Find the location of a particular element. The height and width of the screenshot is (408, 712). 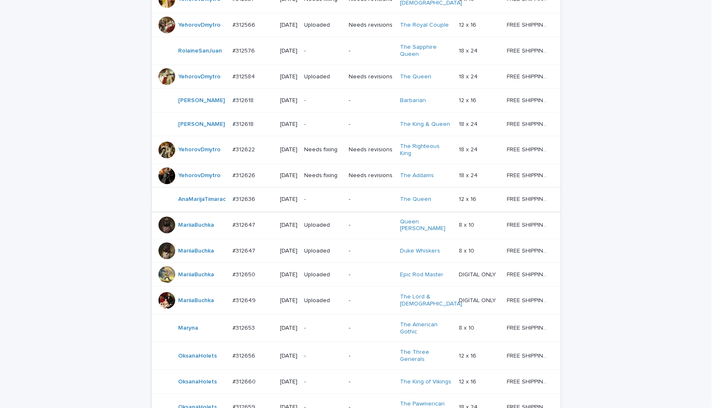

p: #312653 is located at coordinates (245, 327).